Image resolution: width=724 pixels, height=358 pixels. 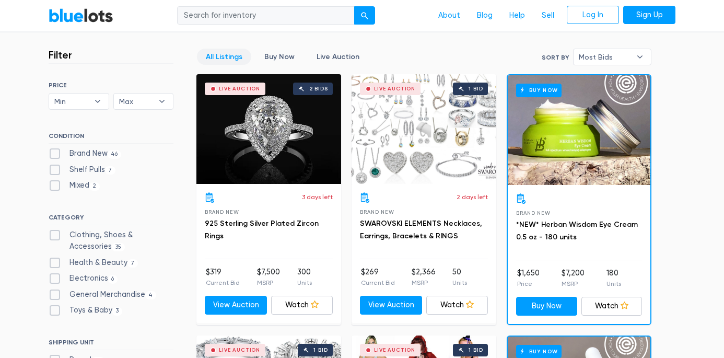 What do you see at coordinates (150, 295) in the screenshot?
I see `span: 4` at bounding box center [150, 295].